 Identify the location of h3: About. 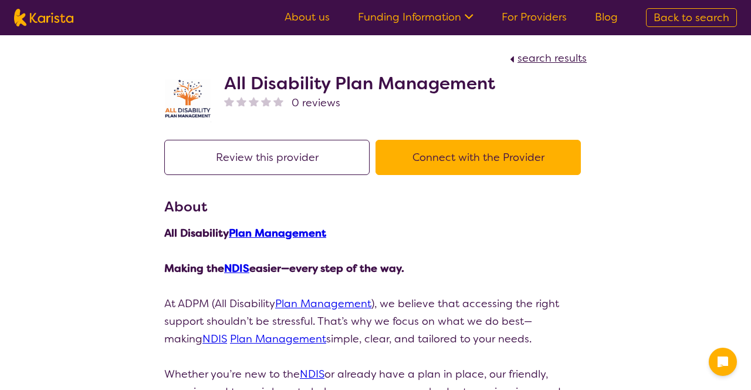
(375, 206).